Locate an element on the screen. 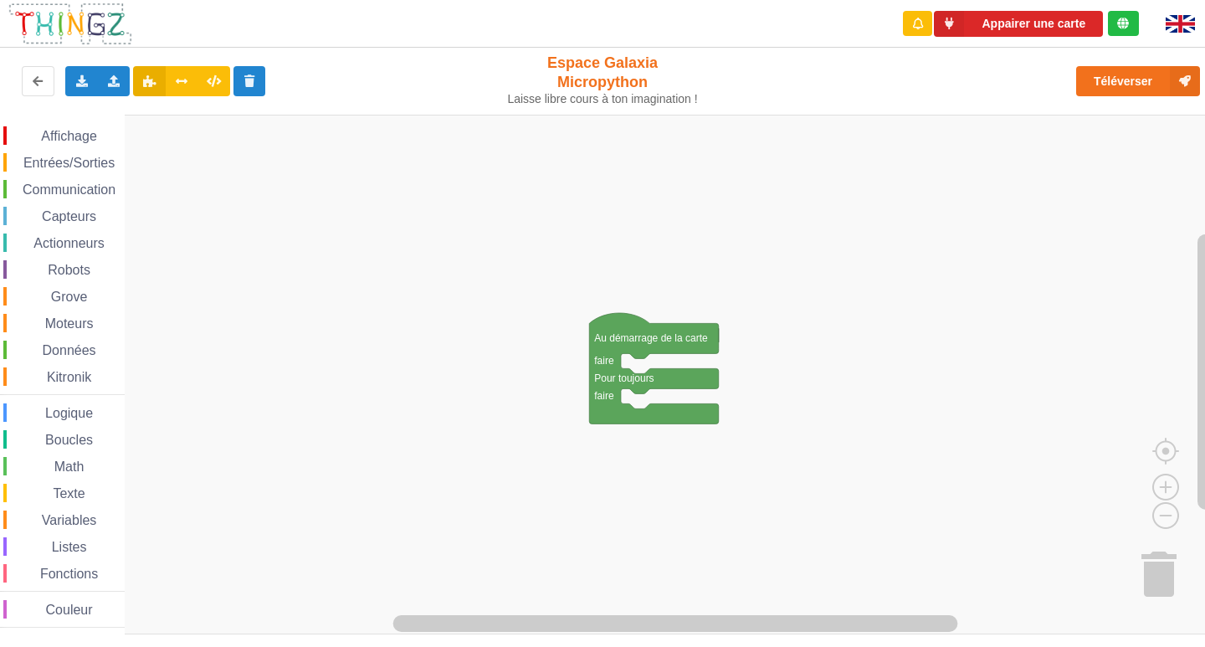 The image size is (1205, 647). span: Moteurs is located at coordinates (69, 323).